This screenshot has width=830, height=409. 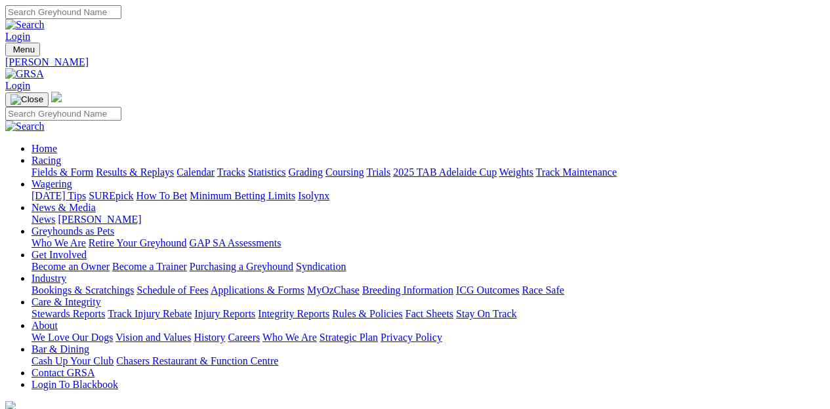 What do you see at coordinates (24, 49) in the screenshot?
I see `span: Menu` at bounding box center [24, 49].